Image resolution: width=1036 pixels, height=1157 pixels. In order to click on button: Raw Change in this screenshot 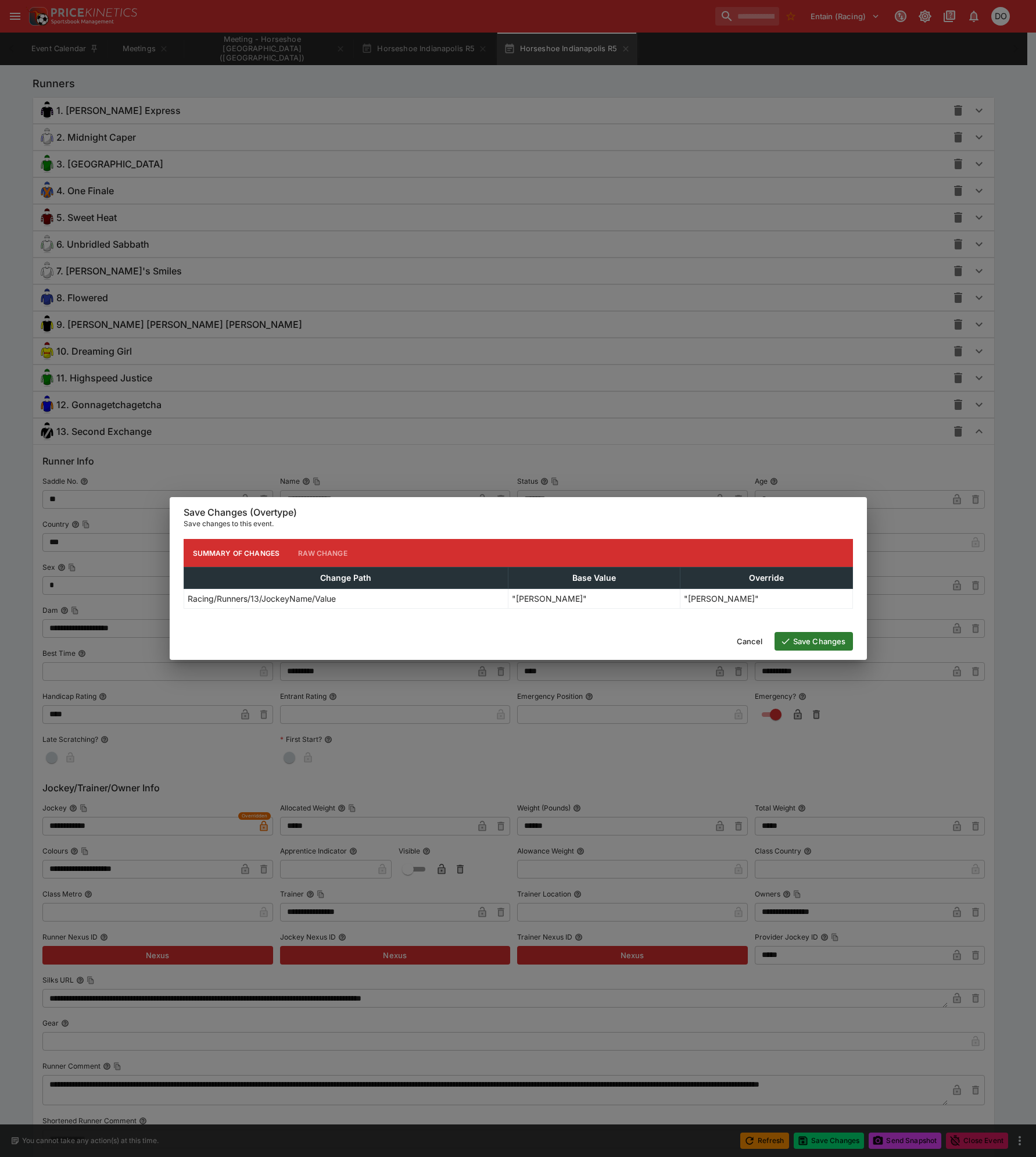, I will do `click(323, 552)`.